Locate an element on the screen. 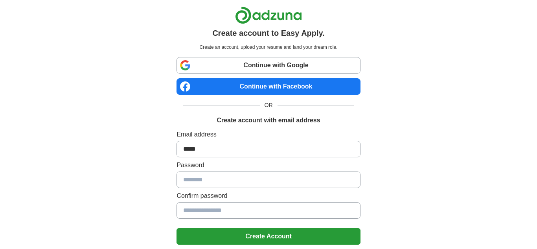  p: Create an account, upload your resume and land your dream role. is located at coordinates (268, 47).